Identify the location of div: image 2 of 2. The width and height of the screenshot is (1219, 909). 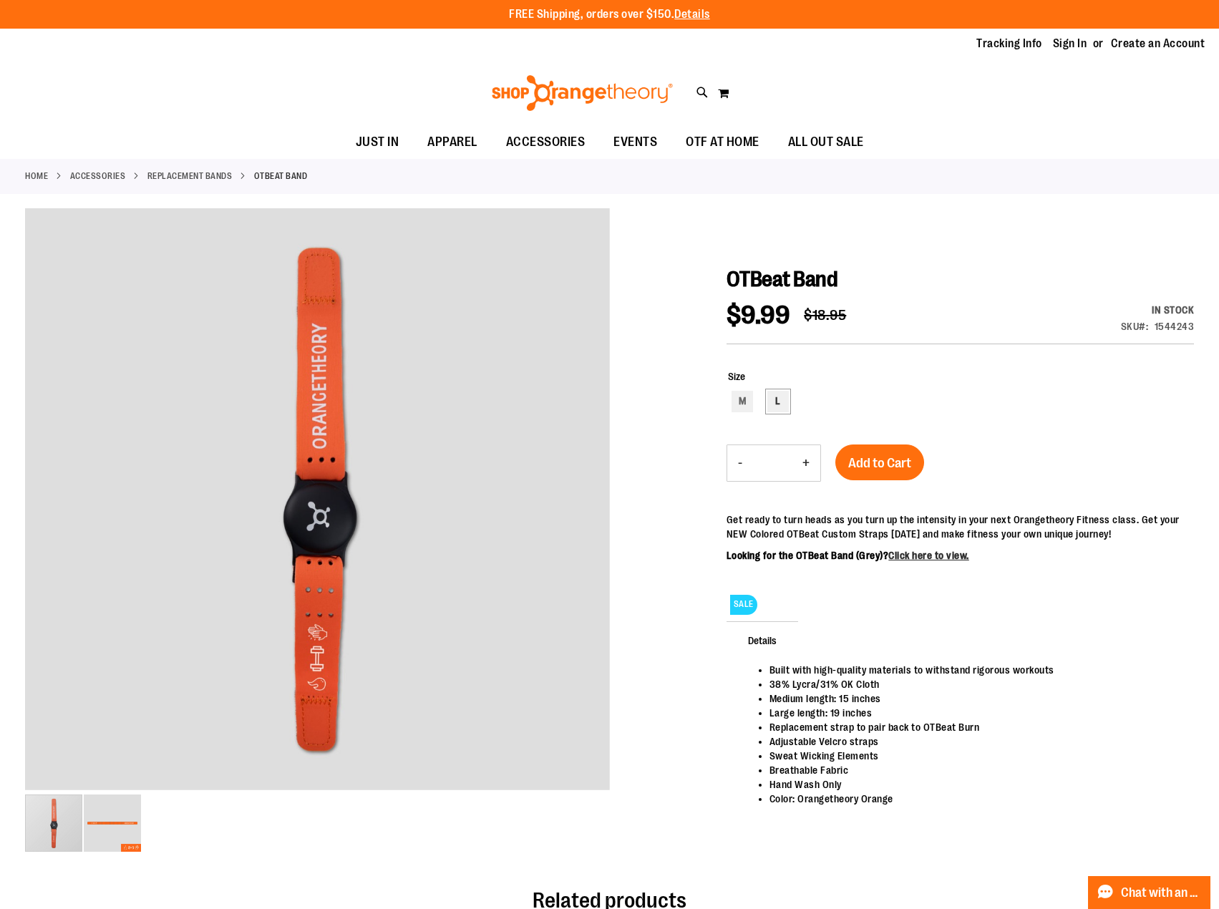
(112, 823).